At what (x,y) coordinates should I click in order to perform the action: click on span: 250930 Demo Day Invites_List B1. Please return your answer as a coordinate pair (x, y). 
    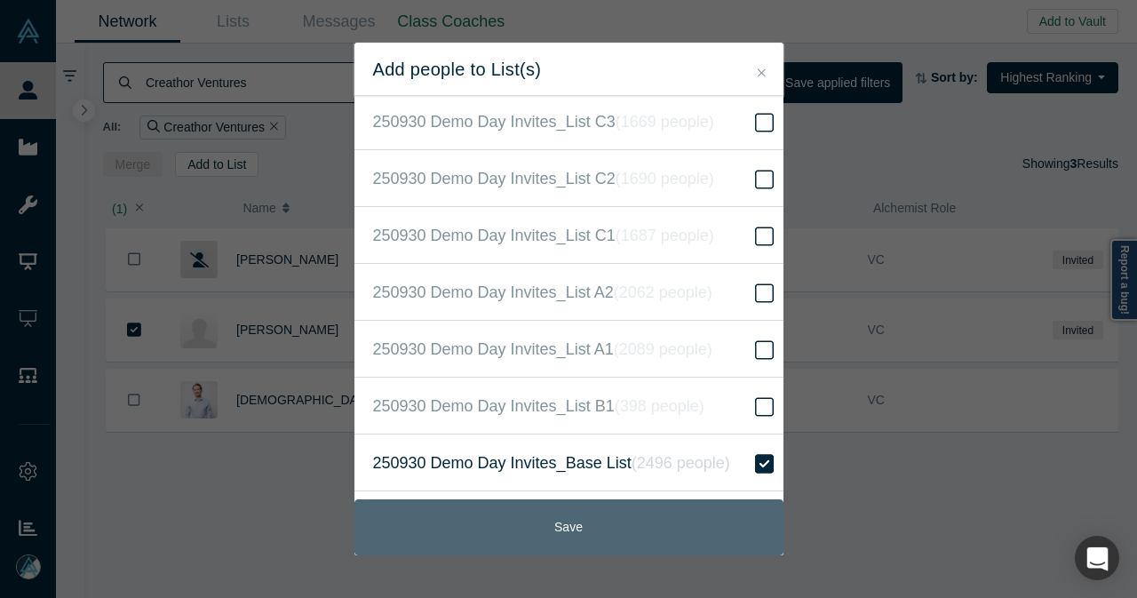
    Looking at the image, I should click on (538, 406).